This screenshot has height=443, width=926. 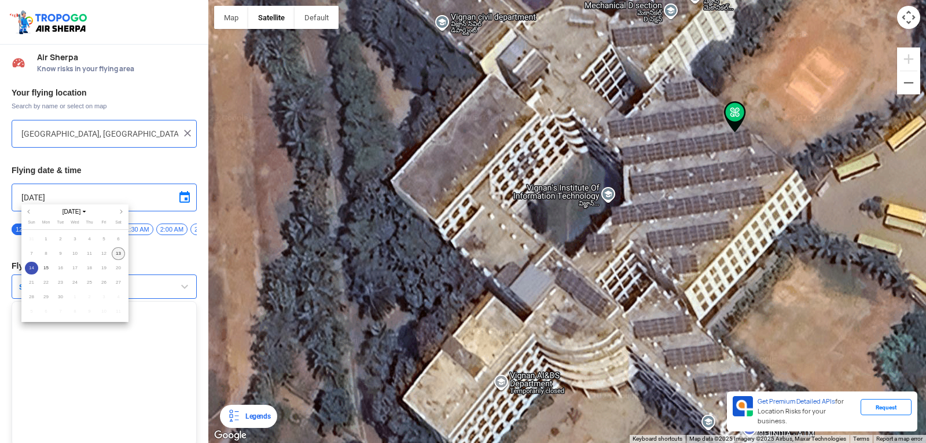 I want to click on td: September 20, 2025, so click(x=118, y=268).